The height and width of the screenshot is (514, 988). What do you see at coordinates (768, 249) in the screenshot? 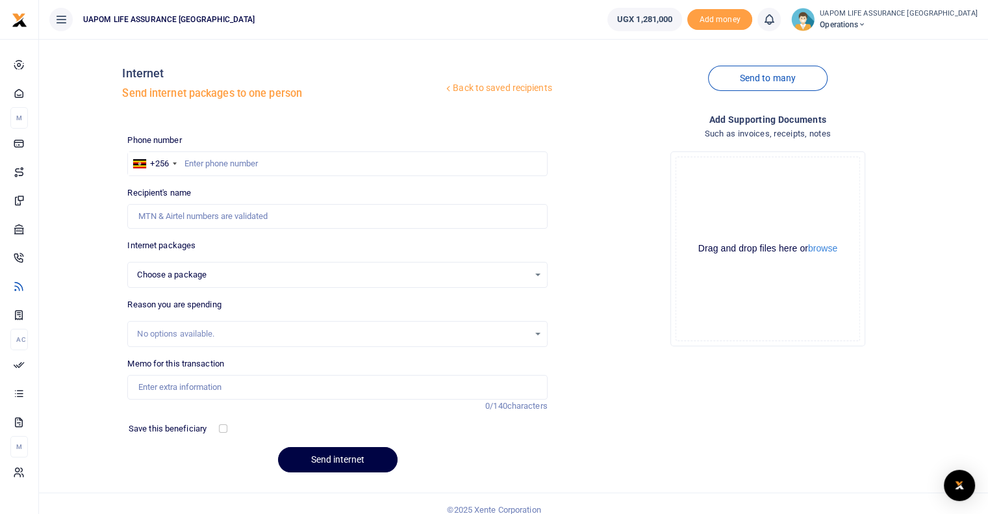
I see `div: File Uploader` at bounding box center [768, 249].